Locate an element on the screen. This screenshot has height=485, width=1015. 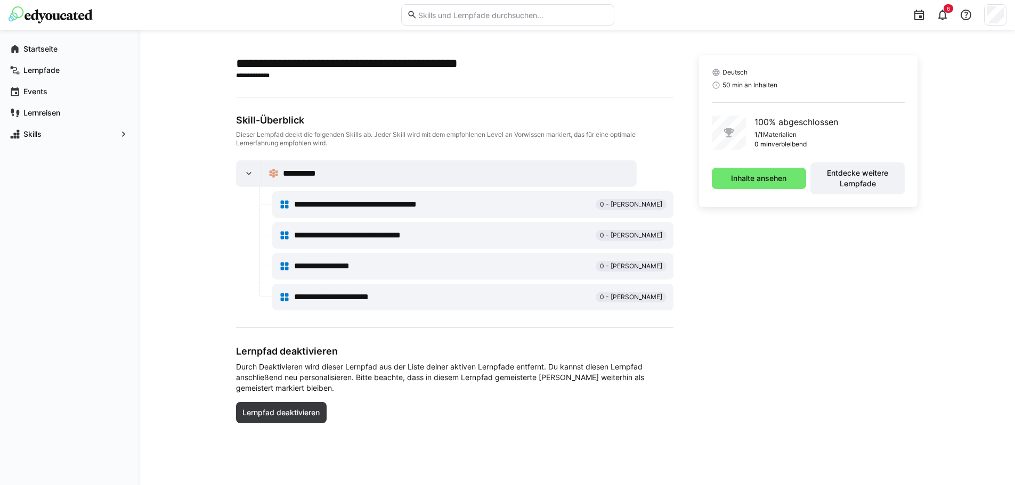
h3: Lernpfad deaktivieren is located at coordinates (454, 351).